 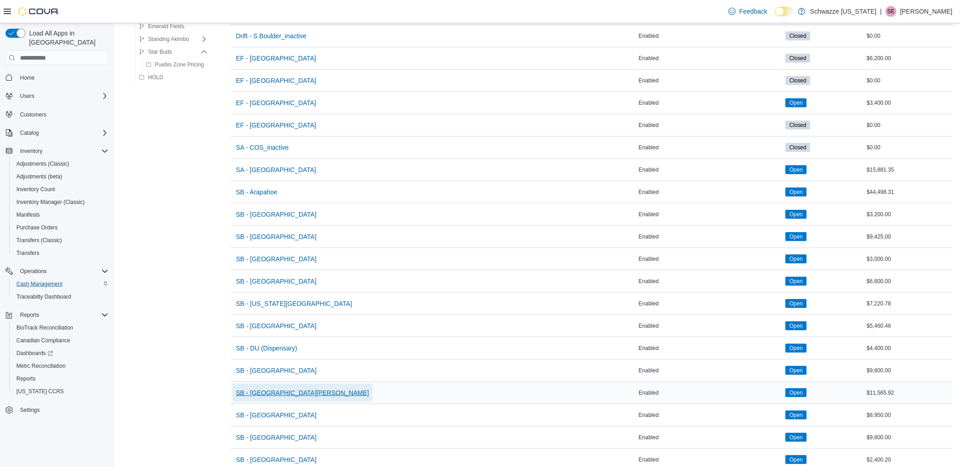 I want to click on a: Dashboards, so click(x=35, y=354).